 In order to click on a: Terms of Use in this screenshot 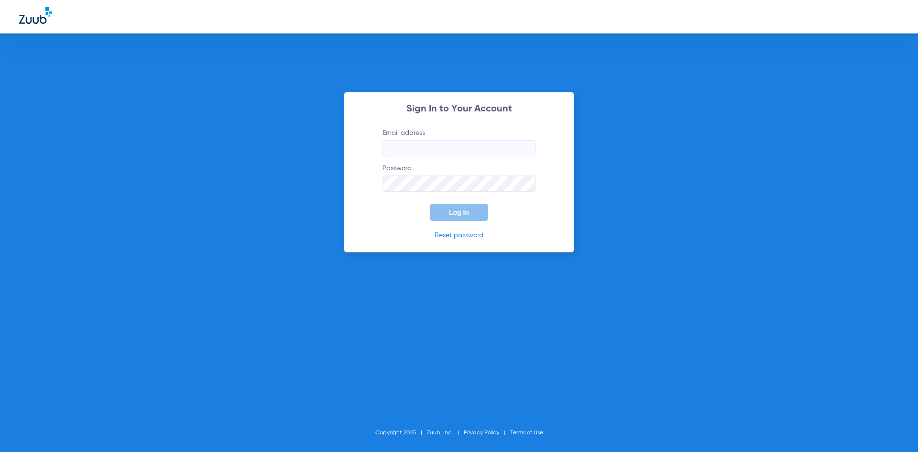, I will do `click(526, 433)`.